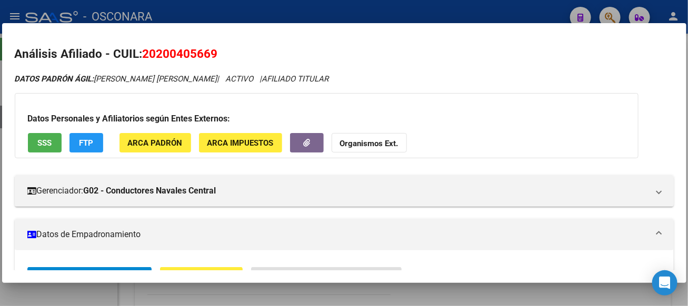 The width and height of the screenshot is (688, 306). What do you see at coordinates (86, 143) in the screenshot?
I see `button: FTP` at bounding box center [86, 143].